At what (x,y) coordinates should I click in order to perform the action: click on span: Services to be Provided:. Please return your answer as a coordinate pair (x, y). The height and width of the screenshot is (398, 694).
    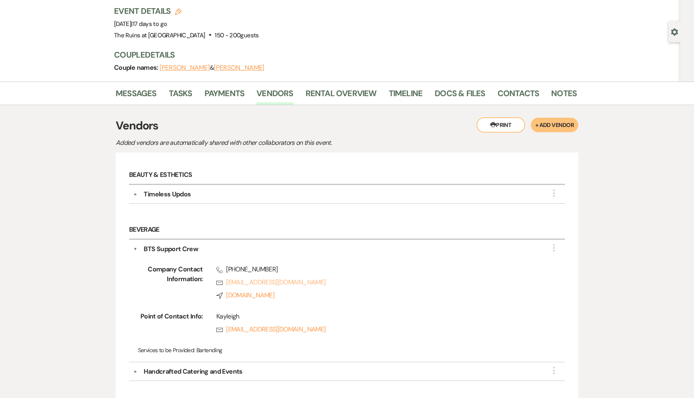
    Looking at the image, I should click on (166, 350).